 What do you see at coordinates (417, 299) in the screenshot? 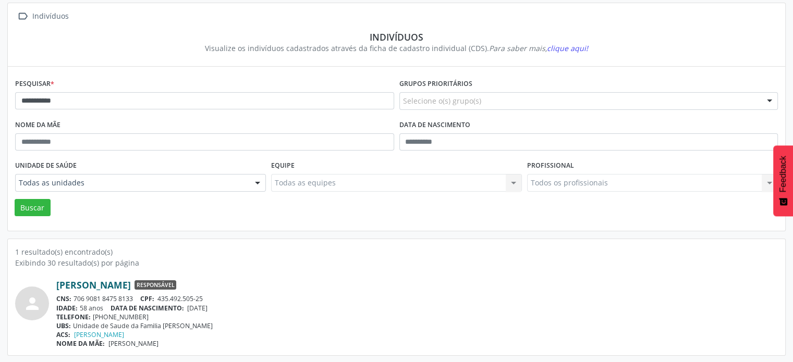
I see `div: 706 9081 8475 8133` at bounding box center [417, 299].